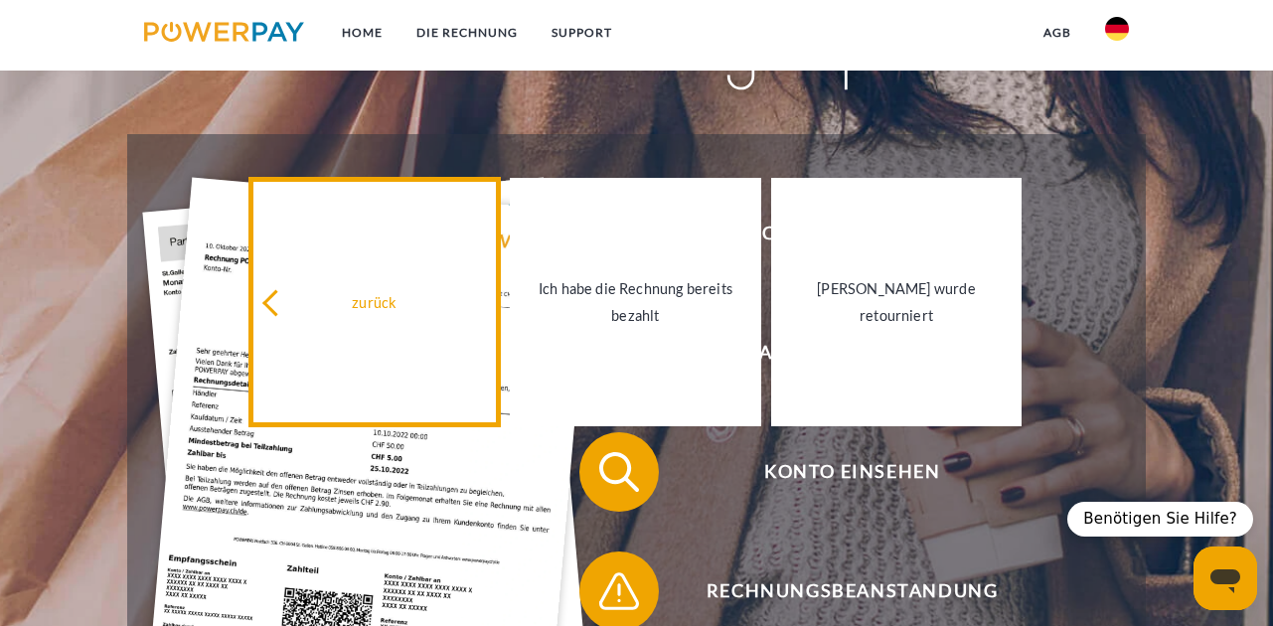 Image resolution: width=1273 pixels, height=626 pixels. Describe the element at coordinates (837, 472) in the screenshot. I see `a: Konto einsehen` at that location.